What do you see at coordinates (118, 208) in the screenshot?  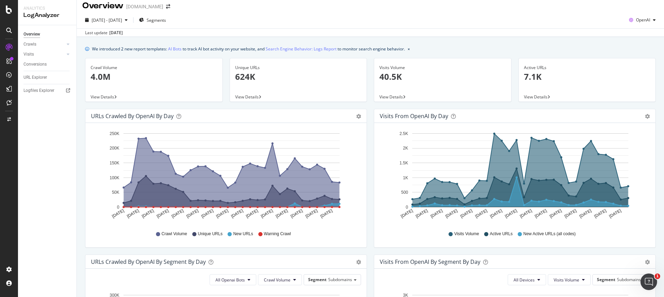 I see `text: 0` at bounding box center [118, 208].